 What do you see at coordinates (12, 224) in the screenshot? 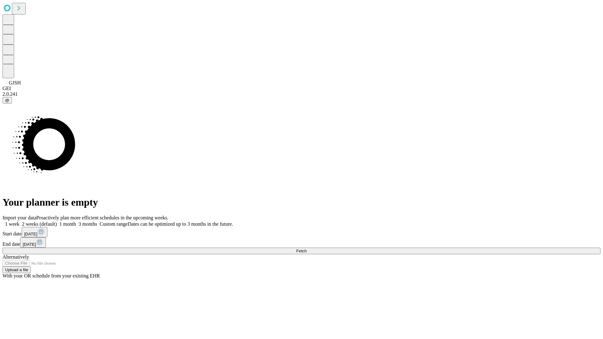
I see `span: 1 week` at bounding box center [12, 224].